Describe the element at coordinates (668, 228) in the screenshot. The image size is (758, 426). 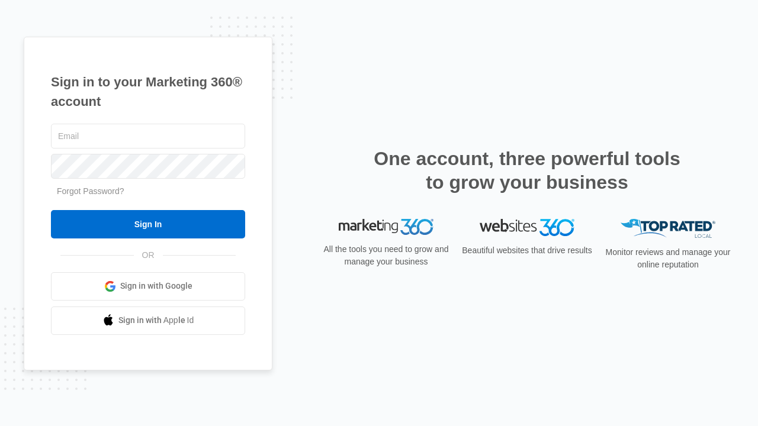
I see `img: Top Rated Local` at that location.